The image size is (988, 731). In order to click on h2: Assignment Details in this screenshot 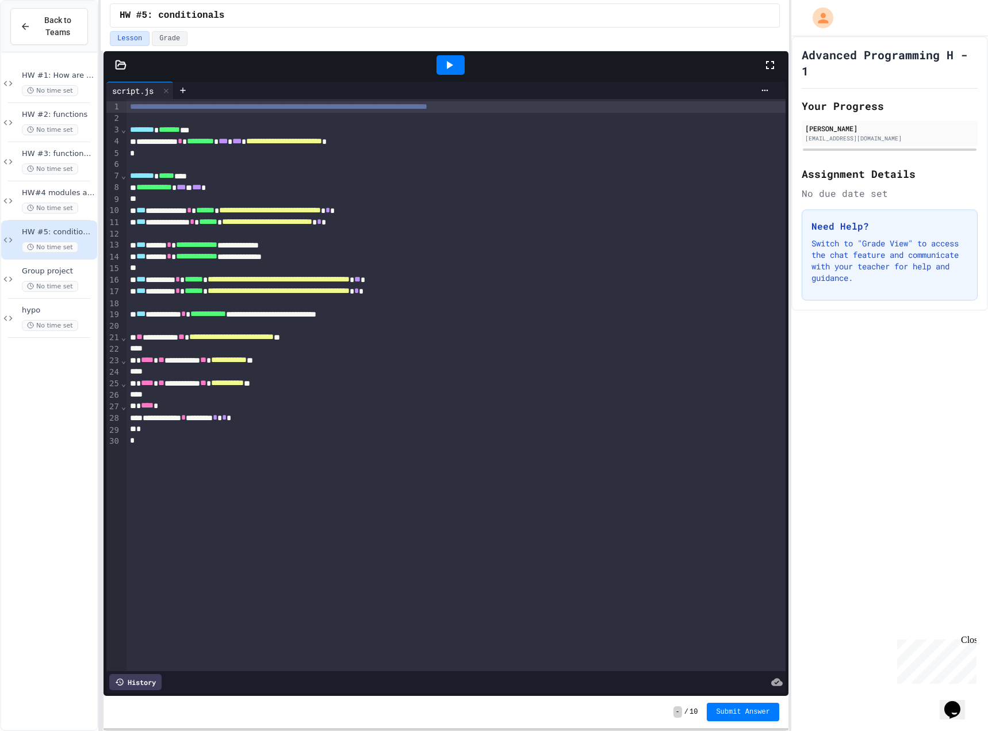, I will do `click(890, 174)`.